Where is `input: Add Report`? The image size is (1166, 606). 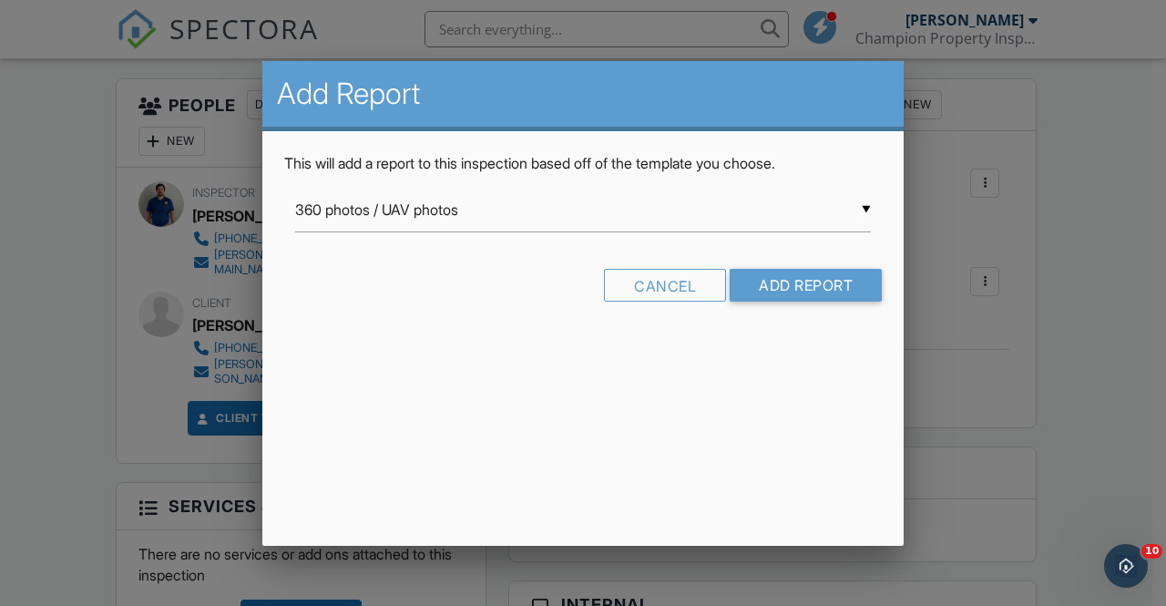
input: Add Report is located at coordinates (805, 285).